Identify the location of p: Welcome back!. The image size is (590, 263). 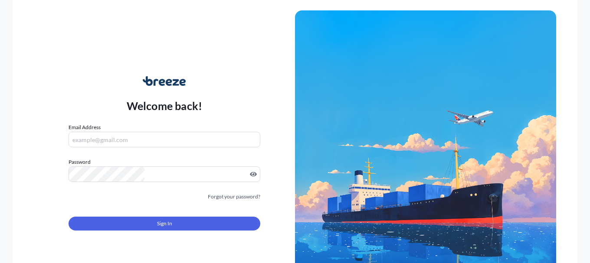
(164, 106).